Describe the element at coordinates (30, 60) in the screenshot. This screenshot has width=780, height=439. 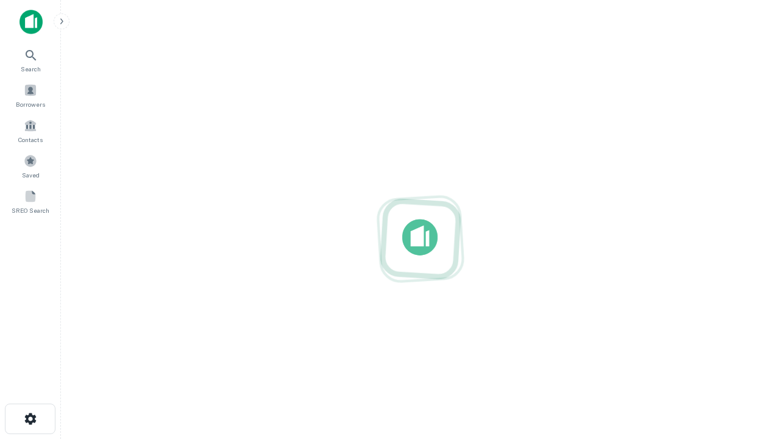
I see `div: Search` at that location.